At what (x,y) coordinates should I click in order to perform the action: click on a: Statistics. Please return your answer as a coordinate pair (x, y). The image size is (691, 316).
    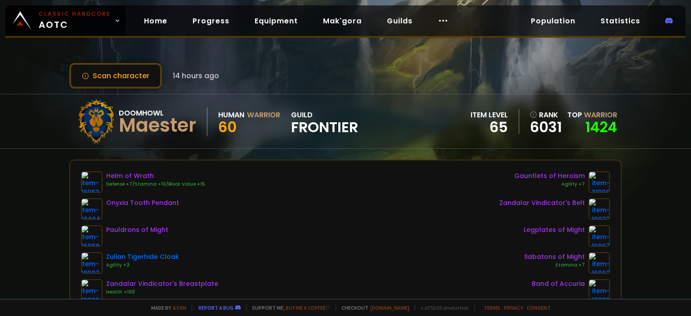
    Looking at the image, I should click on (620, 21).